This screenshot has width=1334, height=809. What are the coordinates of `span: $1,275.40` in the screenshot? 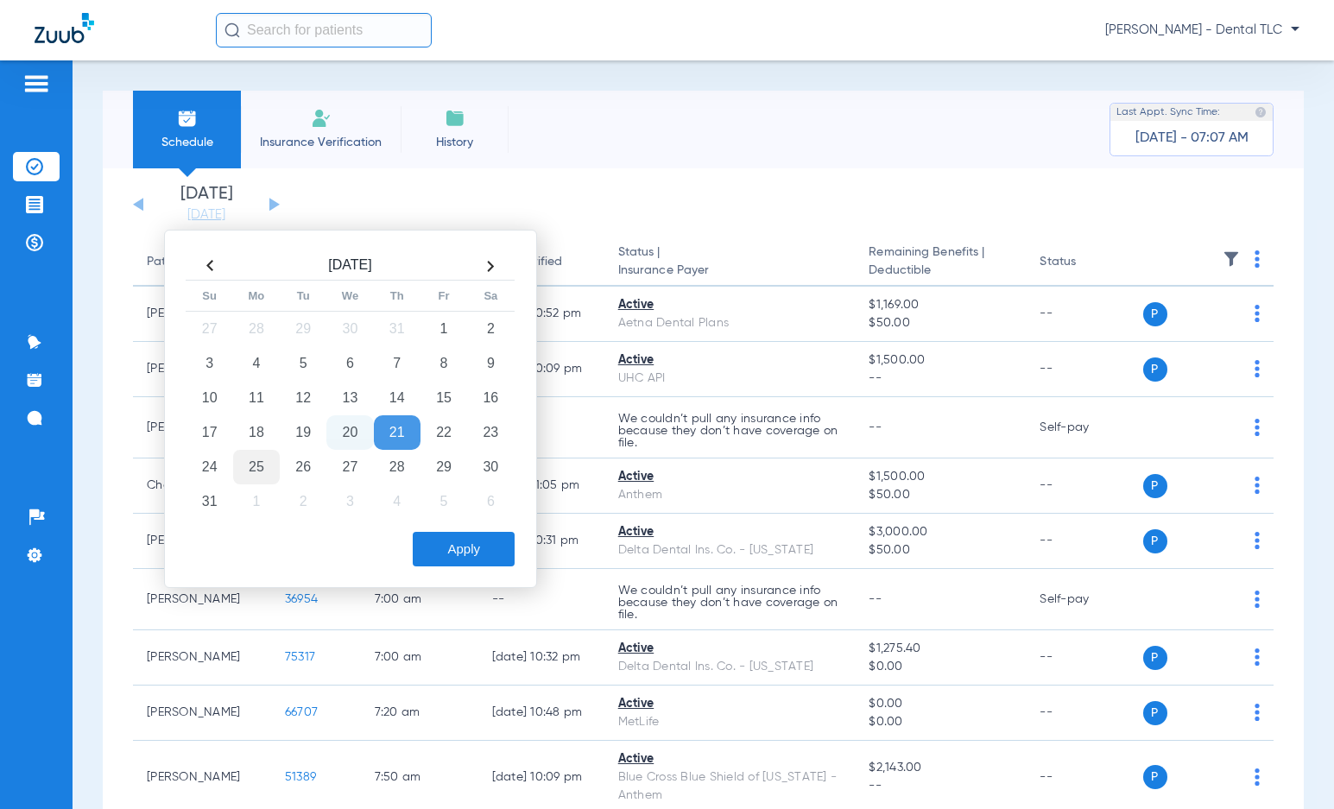 It's located at (940, 648).